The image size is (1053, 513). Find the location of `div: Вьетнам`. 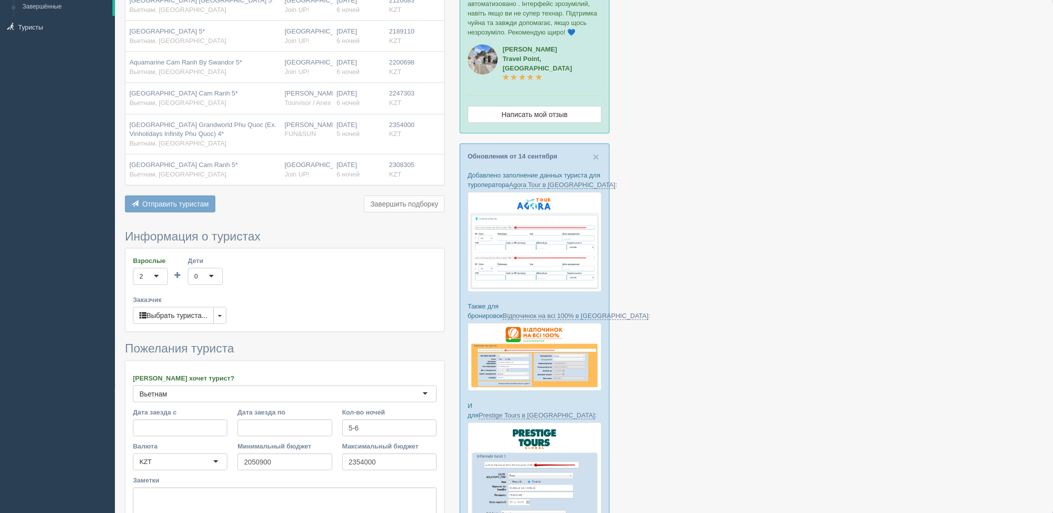

div: Вьетнам is located at coordinates (153, 394).